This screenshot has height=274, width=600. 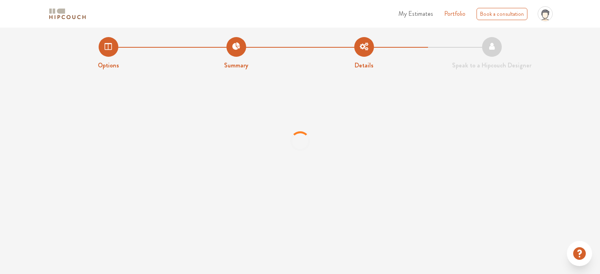 What do you see at coordinates (236, 65) in the screenshot?
I see `strong: Summary` at bounding box center [236, 65].